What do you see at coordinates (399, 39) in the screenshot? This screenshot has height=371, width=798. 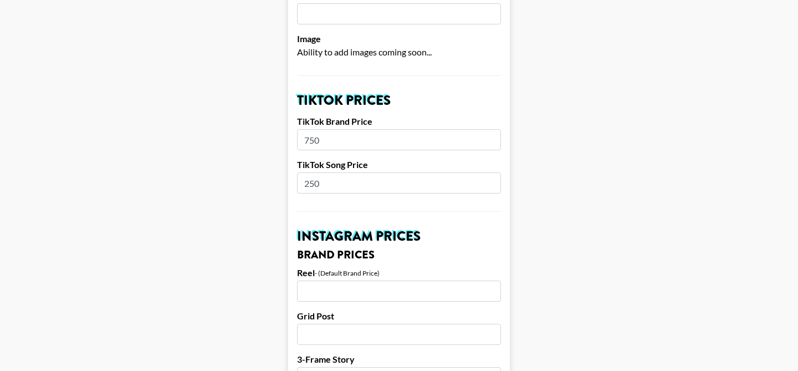 I see `label: Image` at bounding box center [399, 39].